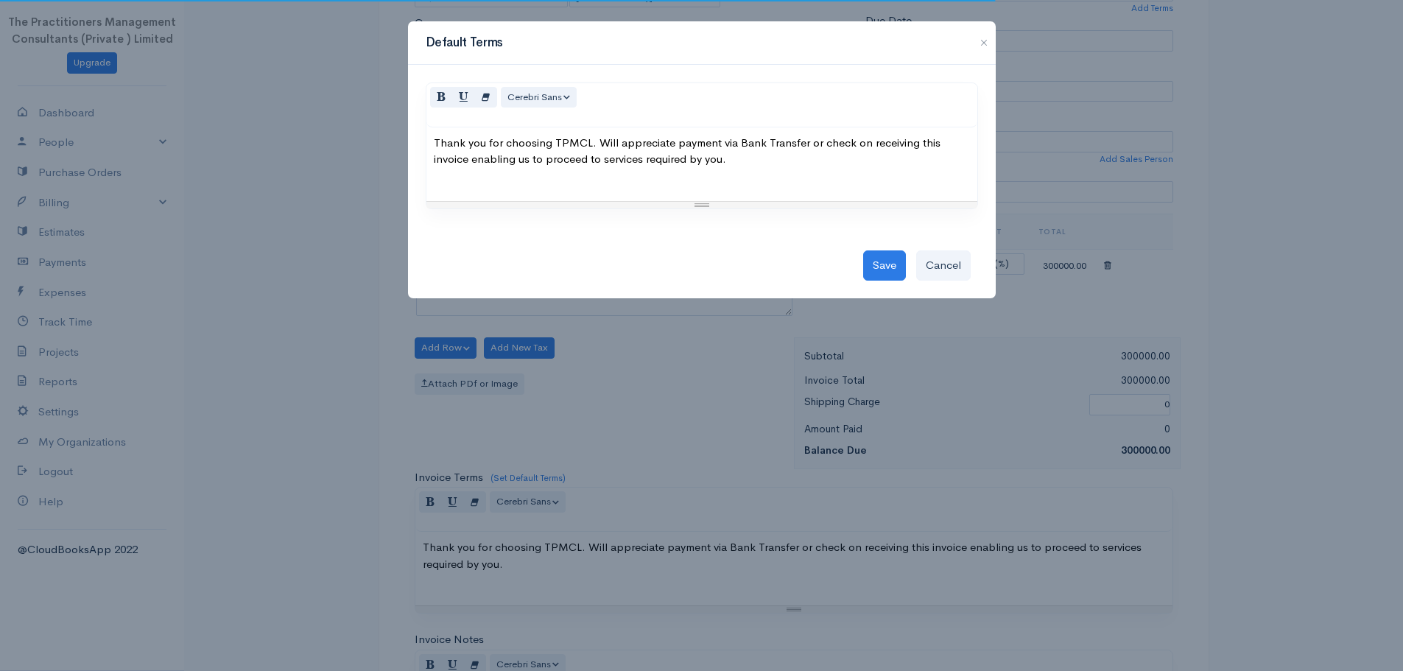 This screenshot has width=1403, height=671. I want to click on button: Remove Font Style (CTRL+\), so click(485, 97).